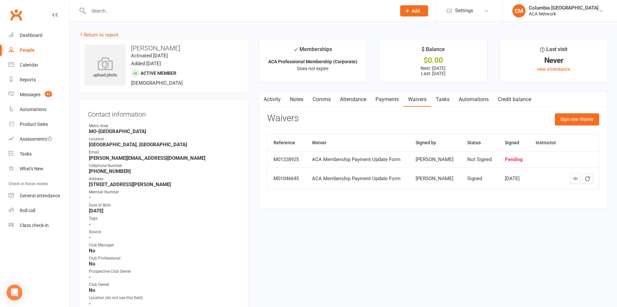 This screenshot has width=617, height=307. Describe the element at coordinates (164, 113) in the screenshot. I see `h3: Contact information` at that location.